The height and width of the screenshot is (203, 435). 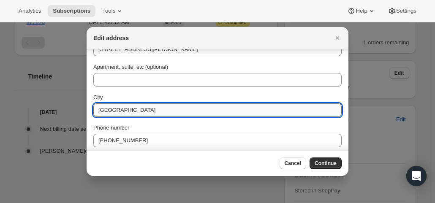 I want to click on button: Subscriptions, so click(x=71, y=11).